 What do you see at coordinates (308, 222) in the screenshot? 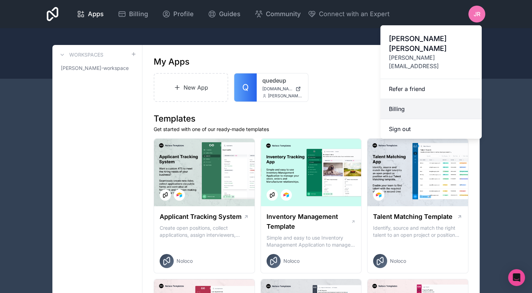
I see `h1: Inventory Management Template` at bounding box center [308, 222].